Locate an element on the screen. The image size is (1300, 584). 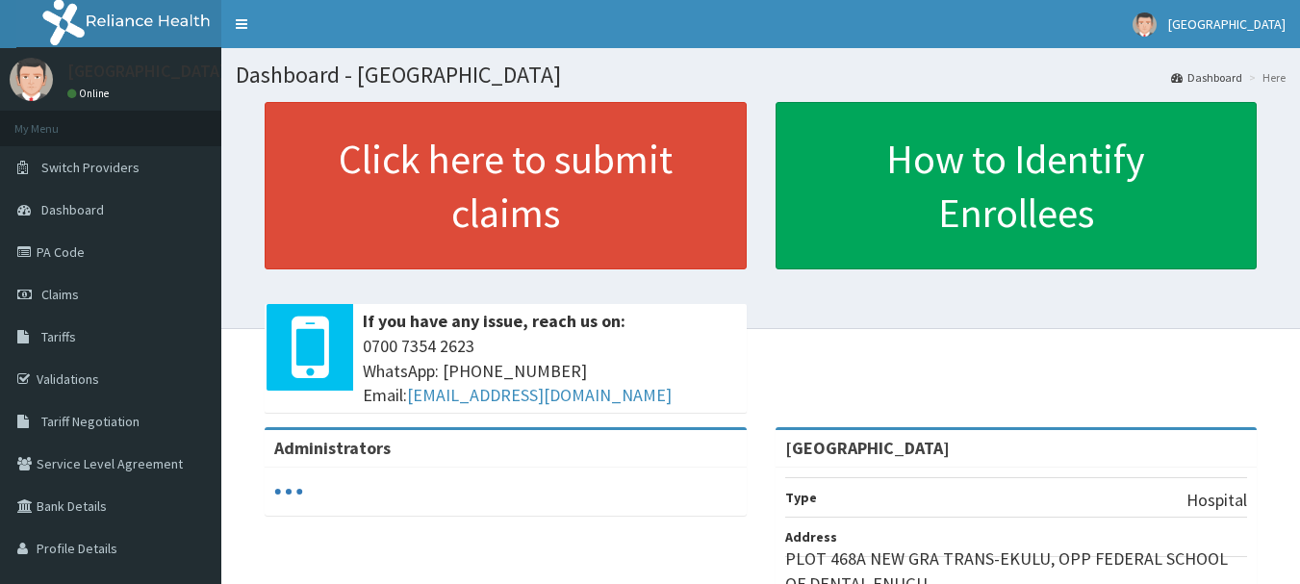
span: Tariff Negotiation is located at coordinates (90, 421).